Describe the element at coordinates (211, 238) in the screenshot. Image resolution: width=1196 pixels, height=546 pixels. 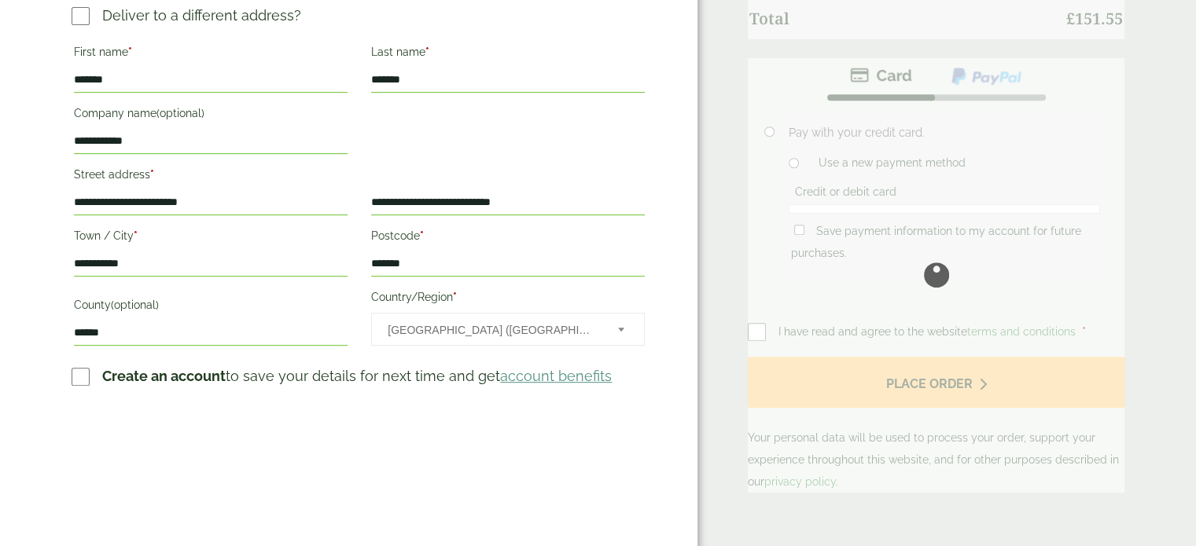
I see `label: Town / City` at that location.